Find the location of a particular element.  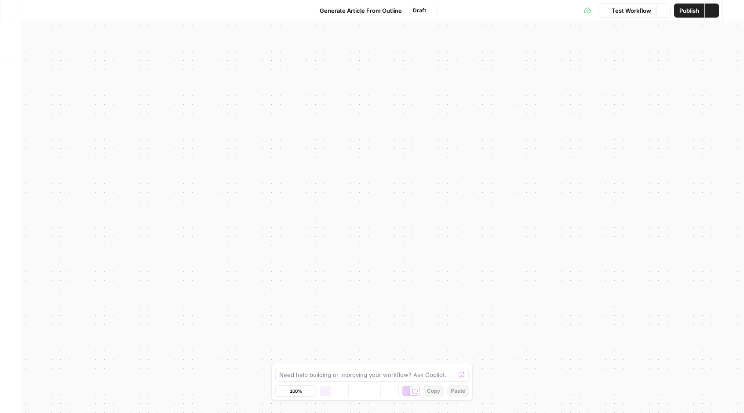

button: Test Workflow is located at coordinates (627, 11).